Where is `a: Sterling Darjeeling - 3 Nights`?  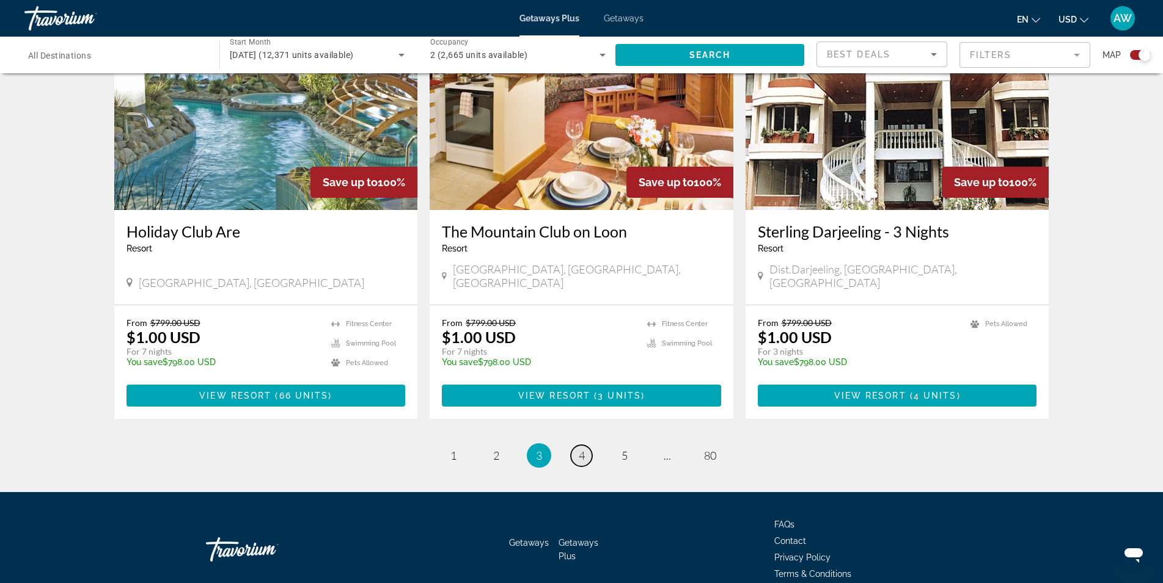
a: Sterling Darjeeling - 3 Nights is located at coordinates (897, 232).